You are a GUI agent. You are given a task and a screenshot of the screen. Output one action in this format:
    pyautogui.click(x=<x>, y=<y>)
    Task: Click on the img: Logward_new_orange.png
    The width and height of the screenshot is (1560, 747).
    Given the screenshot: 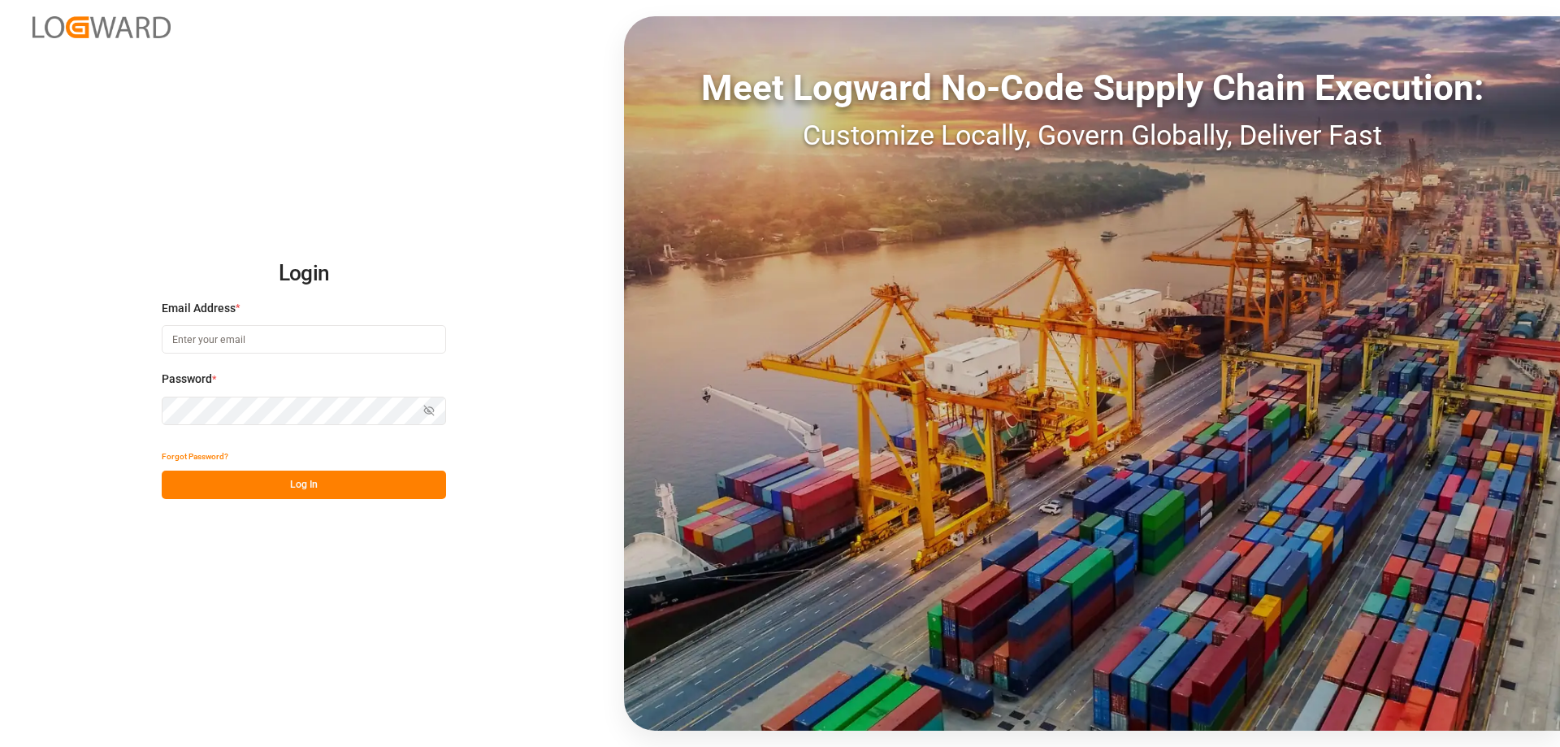 What is the action you would take?
    pyautogui.click(x=102, y=27)
    